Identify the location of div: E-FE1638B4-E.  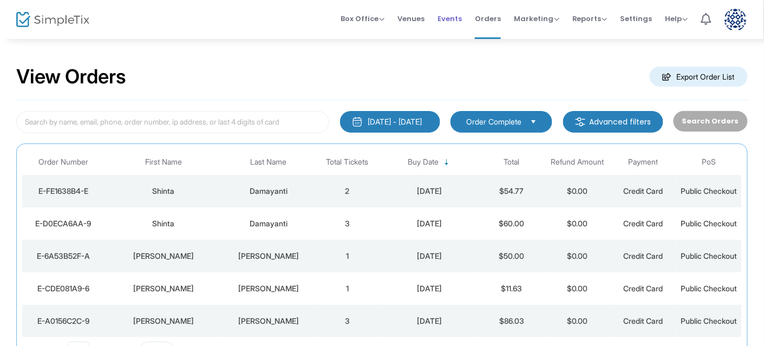
(63, 191).